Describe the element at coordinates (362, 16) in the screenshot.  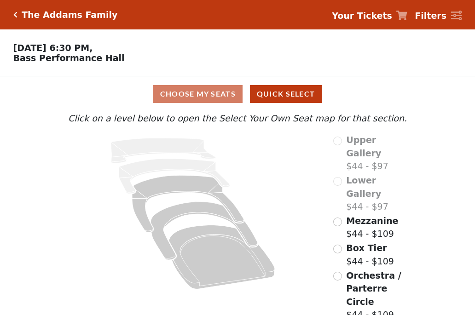
I see `strong: Your Tickets` at that location.